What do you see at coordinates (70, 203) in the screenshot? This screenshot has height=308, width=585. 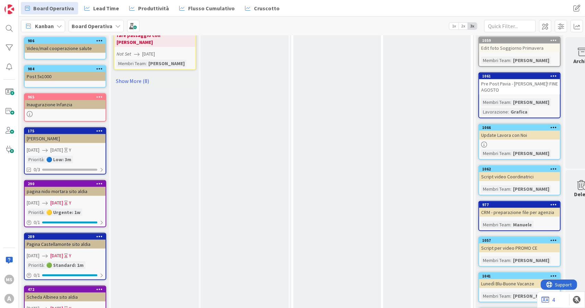 I see `div: Y` at bounding box center [70, 203].